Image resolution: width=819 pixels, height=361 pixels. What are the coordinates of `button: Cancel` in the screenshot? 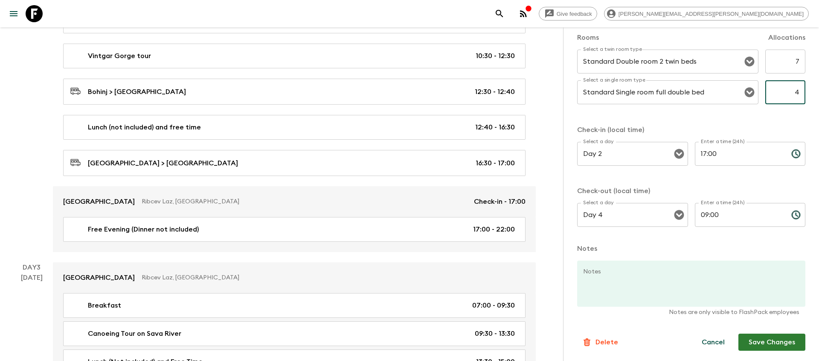 It's located at (713, 342).